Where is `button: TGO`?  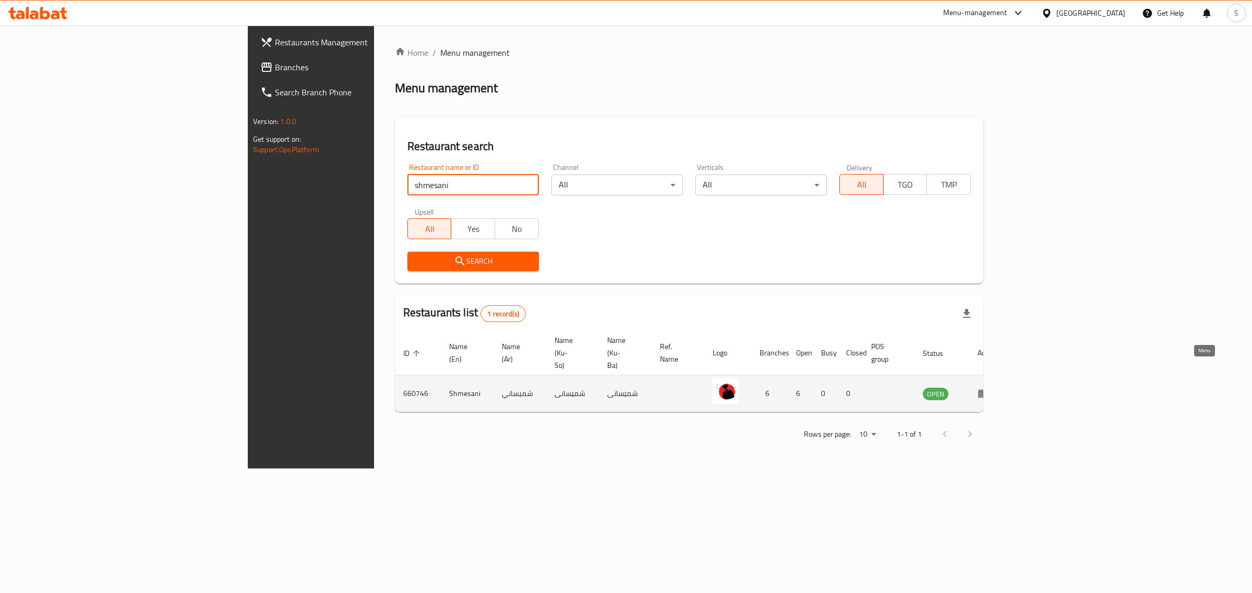 button: TGO is located at coordinates (905, 185).